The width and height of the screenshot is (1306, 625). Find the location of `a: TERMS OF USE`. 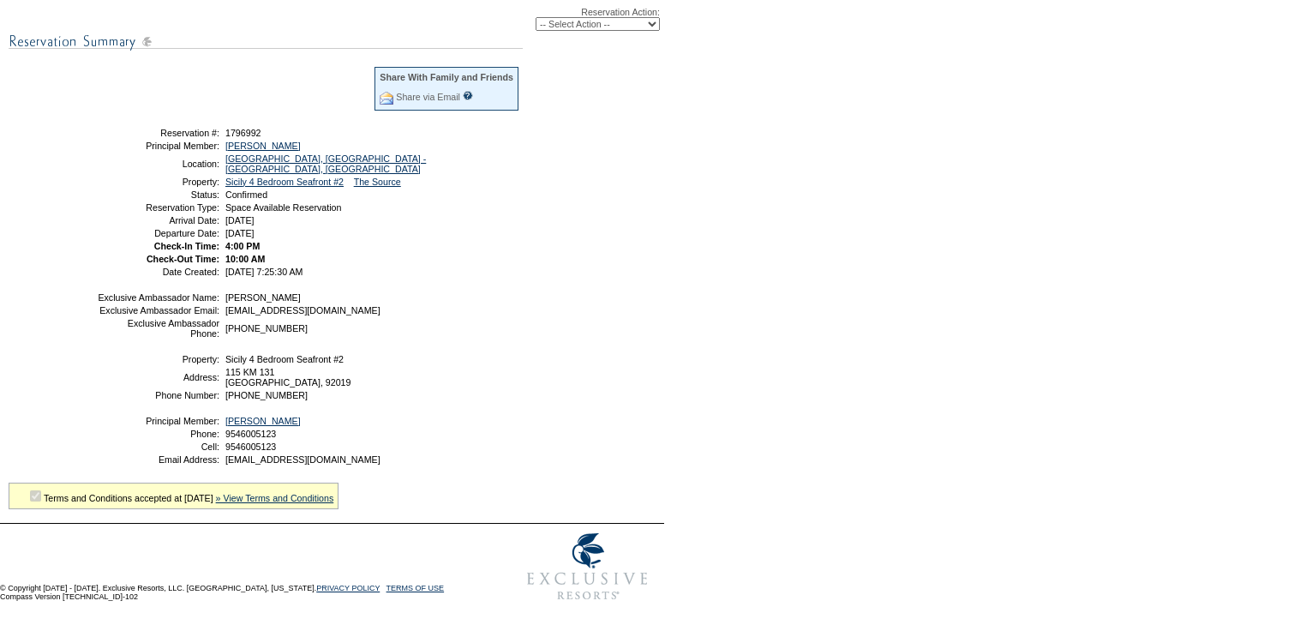

a: TERMS OF USE is located at coordinates (416, 588).